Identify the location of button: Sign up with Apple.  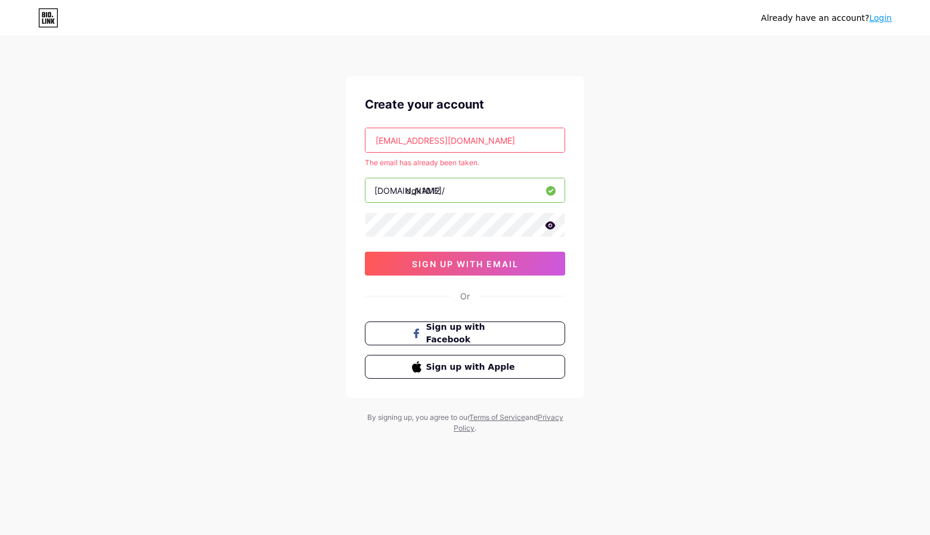
(465, 367).